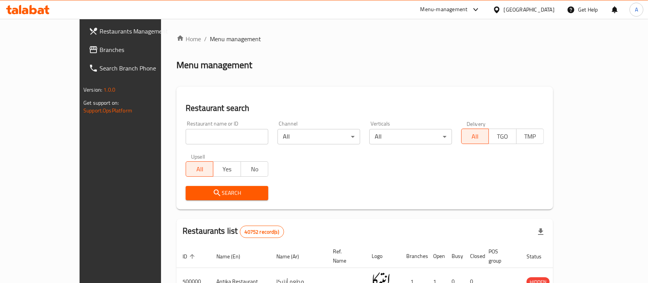 Image resolution: width=648 pixels, height=283 pixels. I want to click on span: No, so click(255, 169).